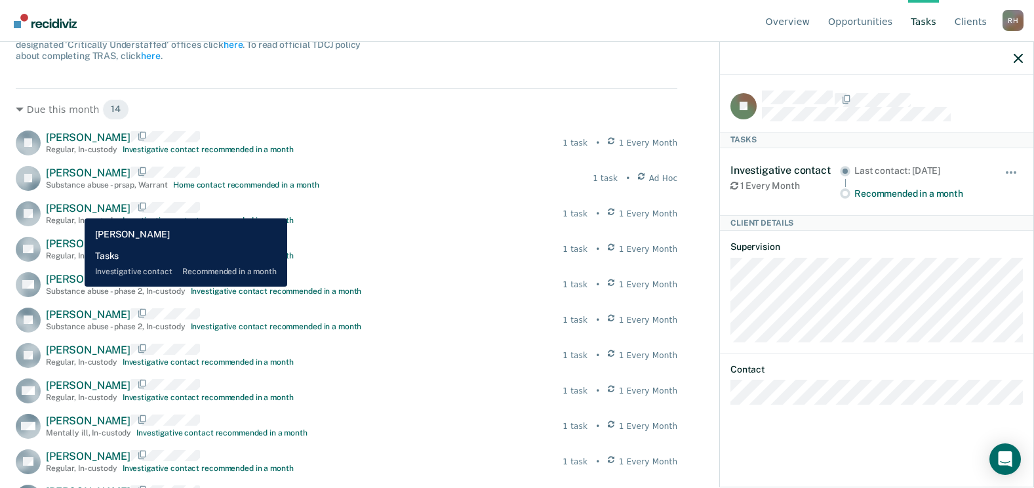 The width and height of the screenshot is (1034, 488). I want to click on div: Client Details, so click(877, 223).